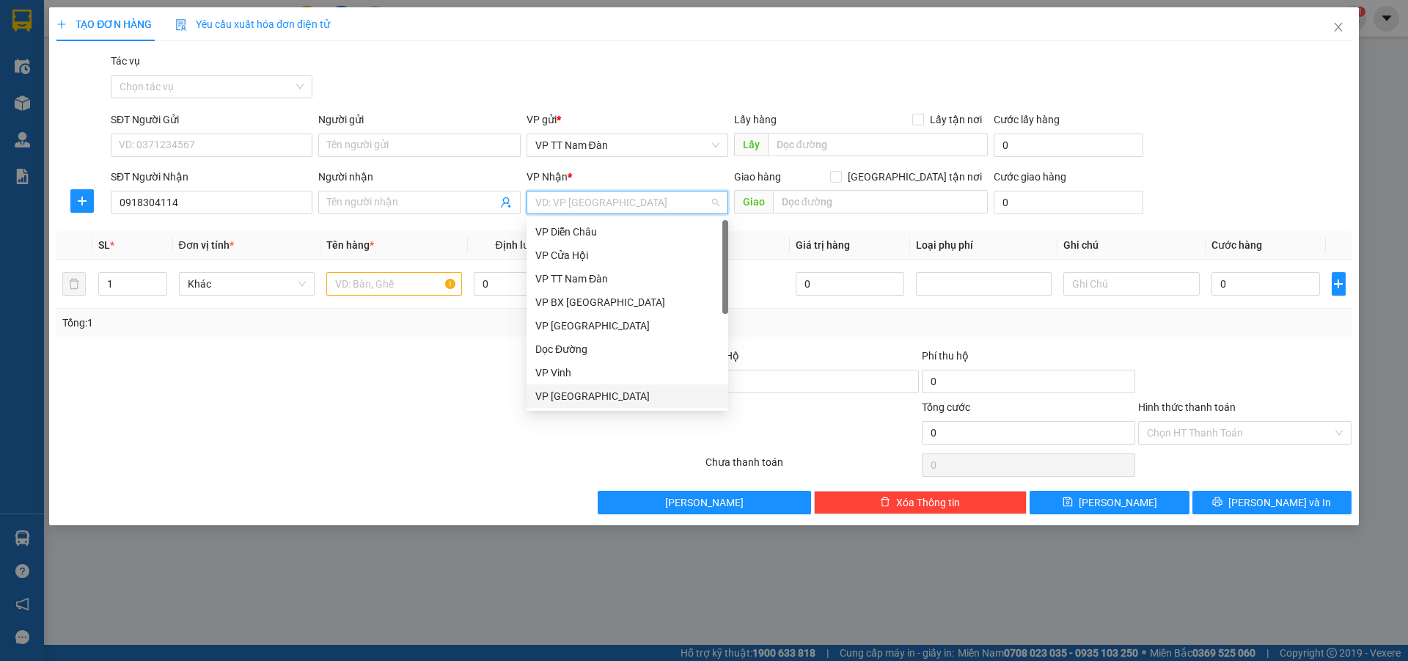 The height and width of the screenshot is (661, 1408). Describe the element at coordinates (1237, 245) in the screenshot. I see `span: Cước hàng` at that location.